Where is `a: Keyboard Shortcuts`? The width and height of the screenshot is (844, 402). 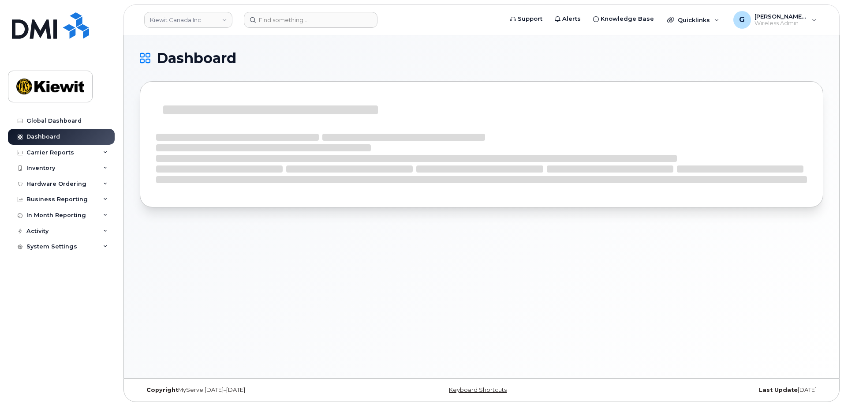 a: Keyboard Shortcuts is located at coordinates (478, 389).